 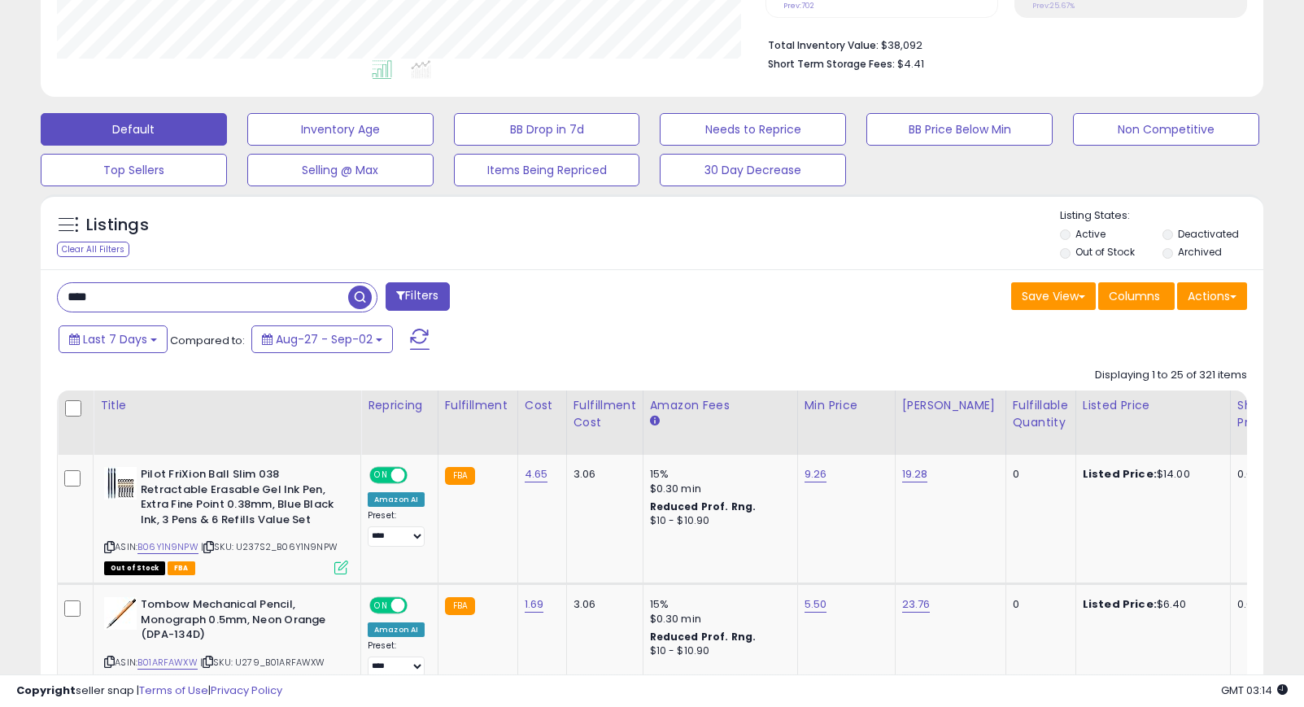 I want to click on a: B06Y1N9NPW, so click(x=168, y=547).